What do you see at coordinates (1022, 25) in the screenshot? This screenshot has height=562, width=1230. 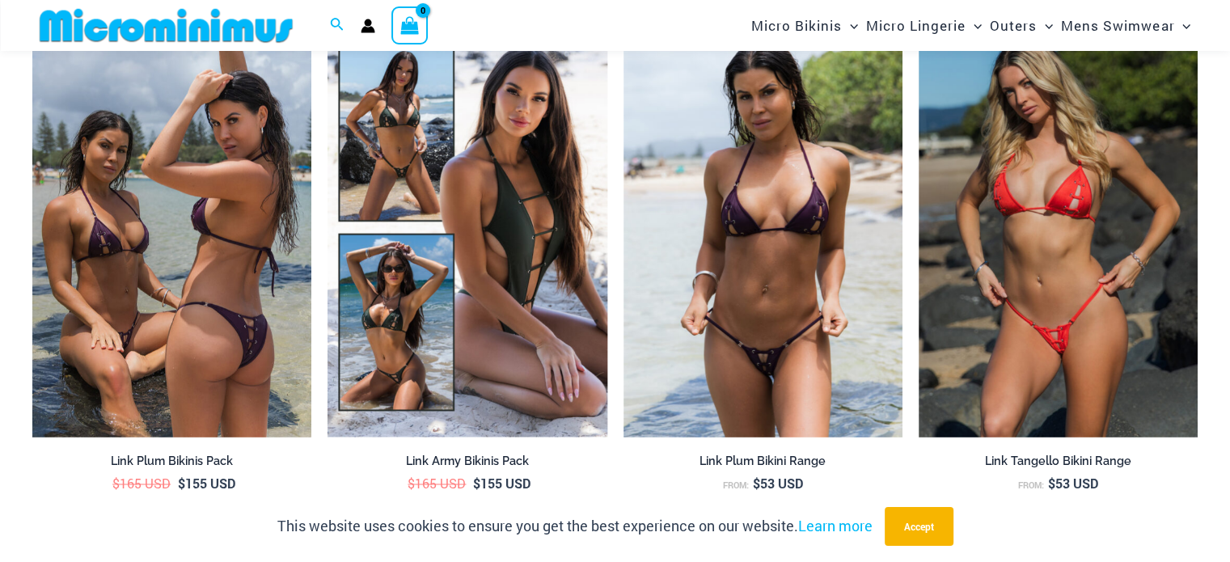 I see `a: OutersMenu ToggleMenu Toggle` at bounding box center [1022, 25].